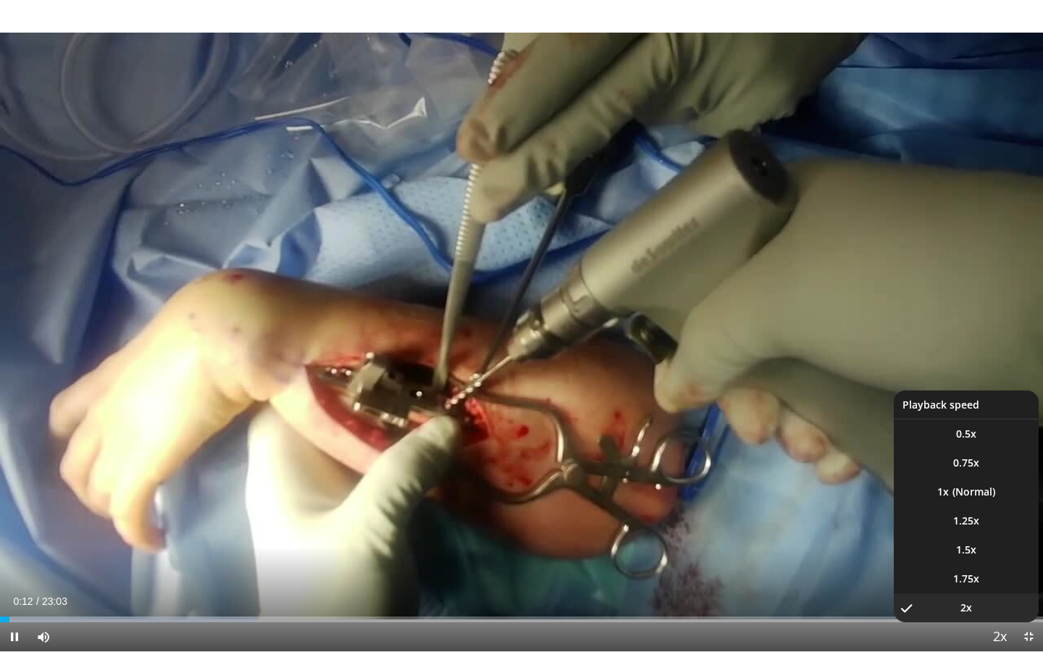  What do you see at coordinates (966, 608) in the screenshot?
I see `span: 2x` at bounding box center [966, 608].